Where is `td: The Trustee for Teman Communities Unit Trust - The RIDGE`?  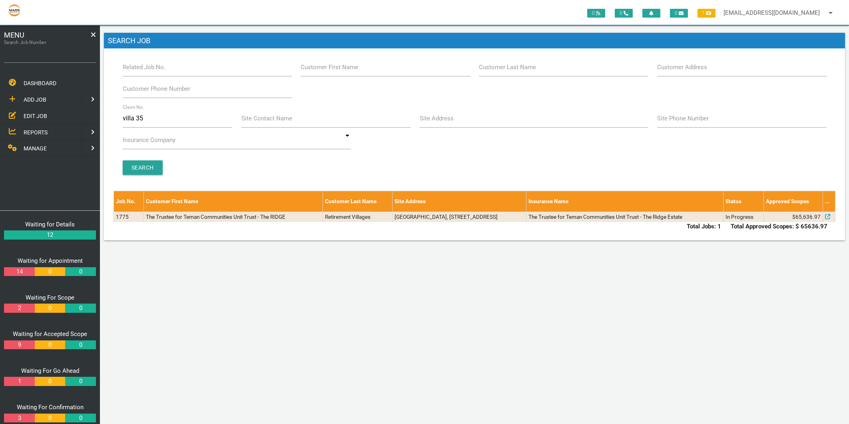
td: The Trustee for Teman Communities Unit Trust - The RIDGE is located at coordinates (233, 216).